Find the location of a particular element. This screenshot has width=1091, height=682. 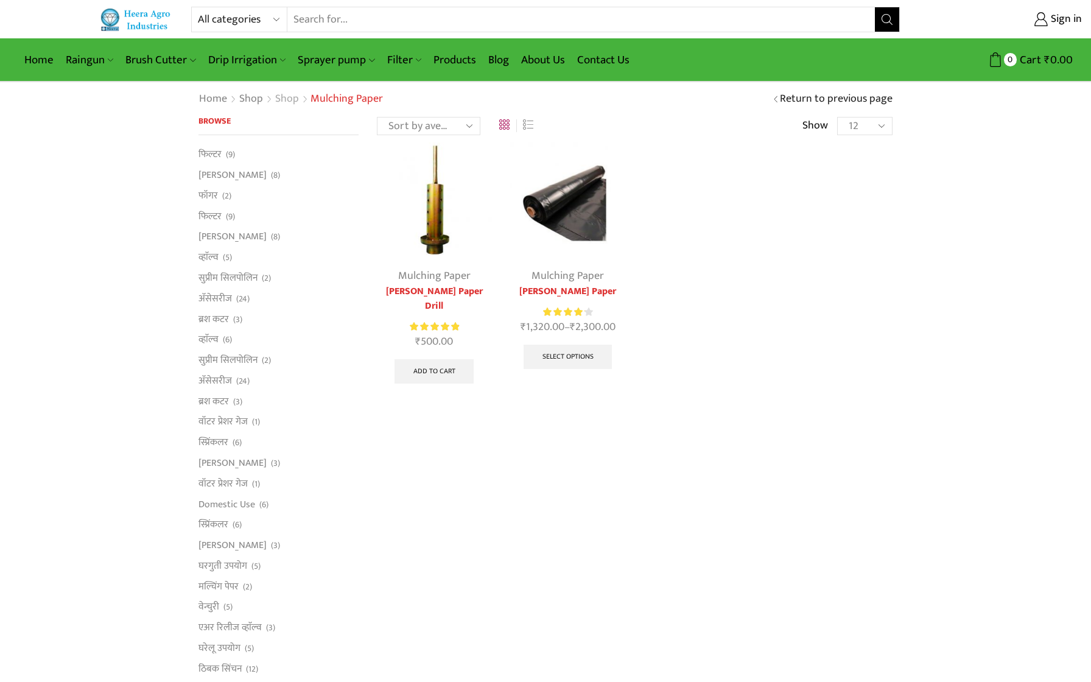

a: Brush Cutter is located at coordinates (160, 60).